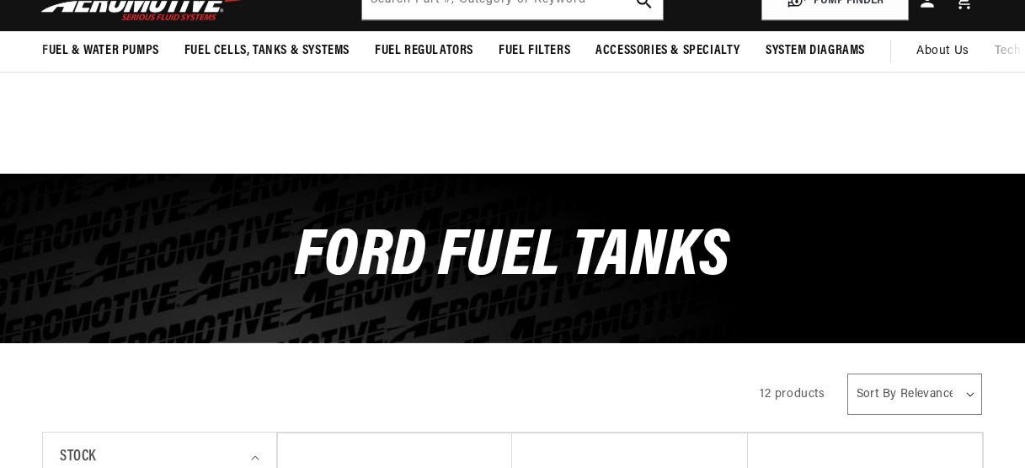 This screenshot has height=468, width=1025. What do you see at coordinates (512, 257) in the screenshot?
I see `span: Ford Fuel Tanks` at bounding box center [512, 257].